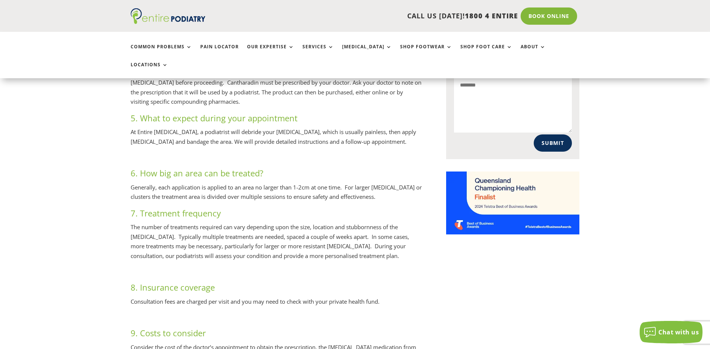  Describe the element at coordinates (271, 52) in the screenshot. I see `a: Our Expertise` at that location.